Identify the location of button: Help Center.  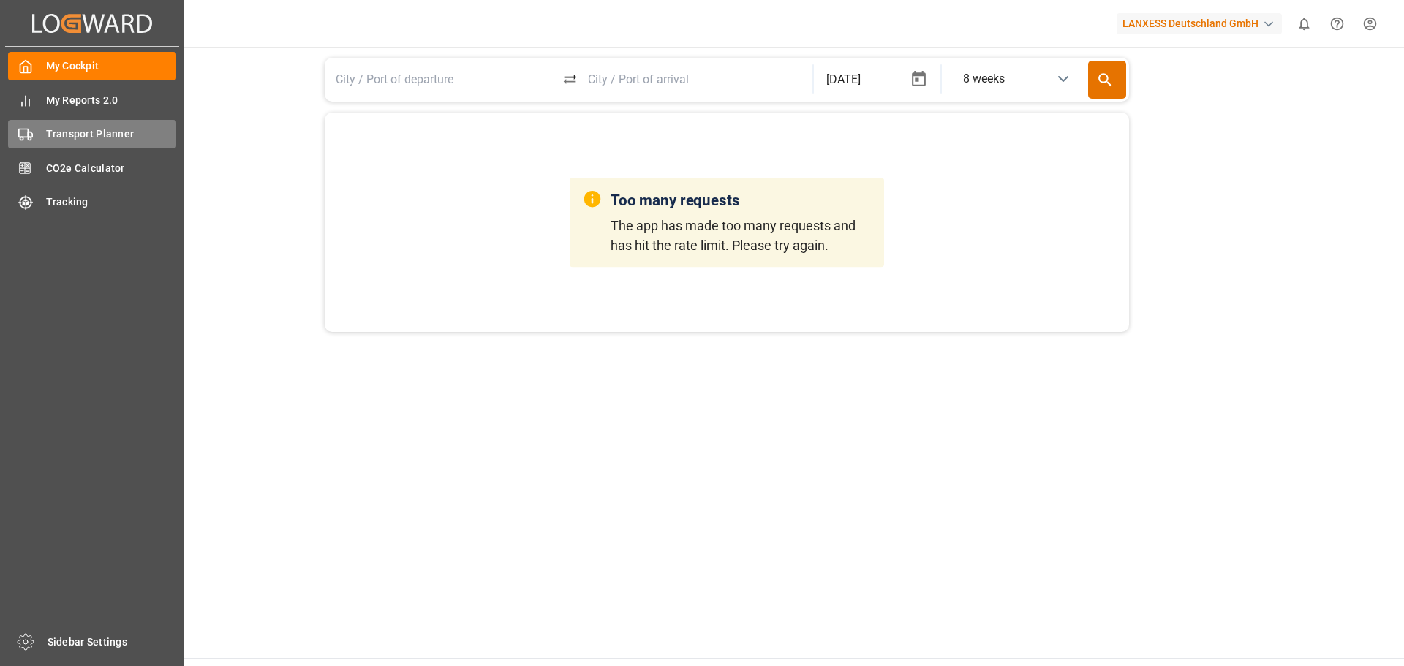
(1337, 23).